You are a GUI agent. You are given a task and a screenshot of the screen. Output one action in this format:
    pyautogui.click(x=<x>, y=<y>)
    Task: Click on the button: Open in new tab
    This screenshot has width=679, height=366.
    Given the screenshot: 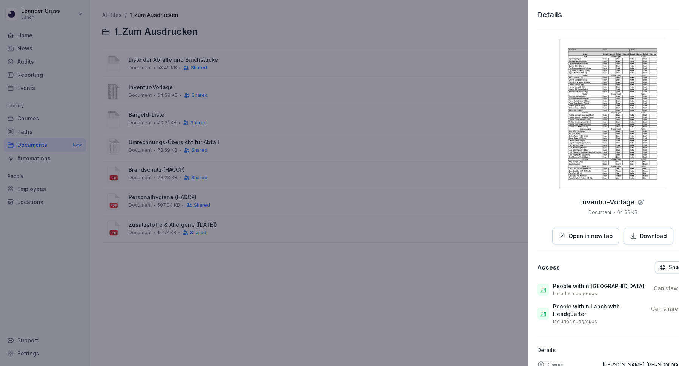 What is the action you would take?
    pyautogui.click(x=585, y=236)
    